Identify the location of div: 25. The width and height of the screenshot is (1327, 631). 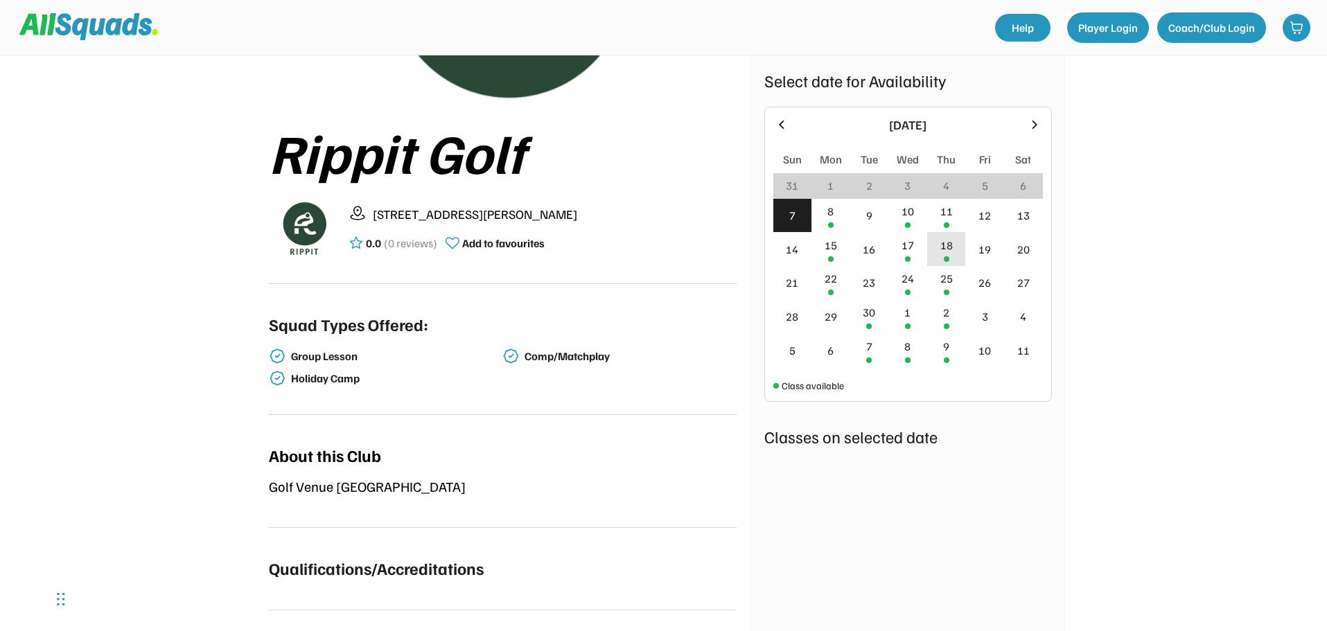
(946, 279).